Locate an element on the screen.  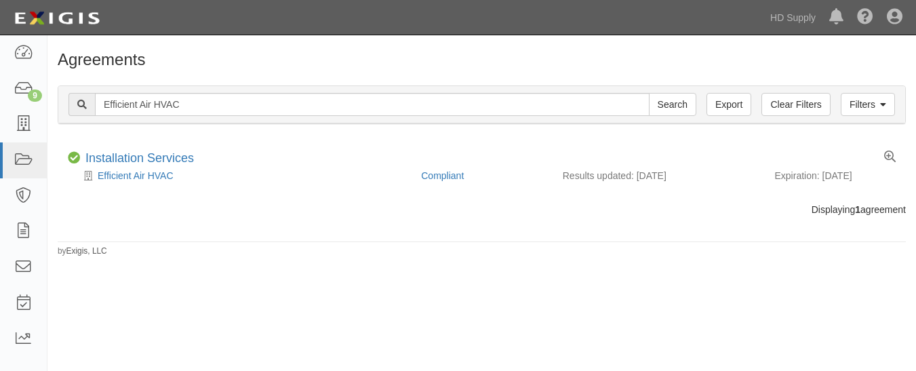
i: Help Center - Complianz is located at coordinates (865, 18).